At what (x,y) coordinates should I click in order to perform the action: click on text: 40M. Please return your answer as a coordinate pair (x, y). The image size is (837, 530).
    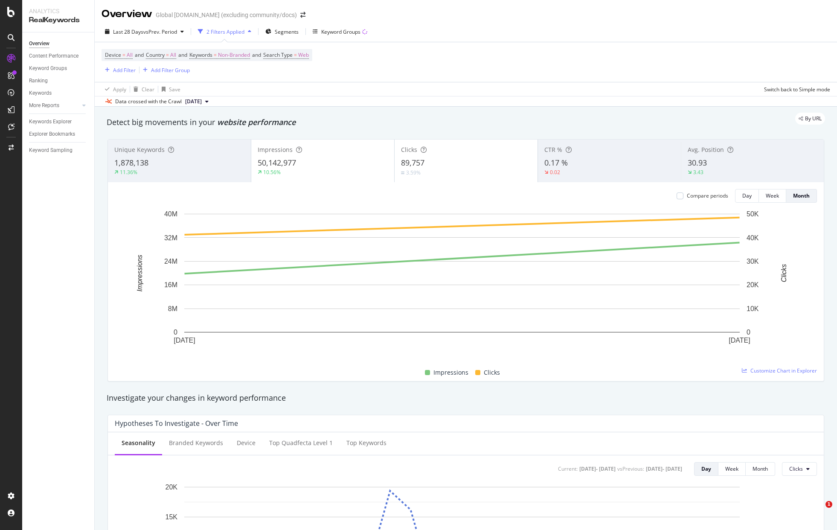
    Looking at the image, I should click on (171, 214).